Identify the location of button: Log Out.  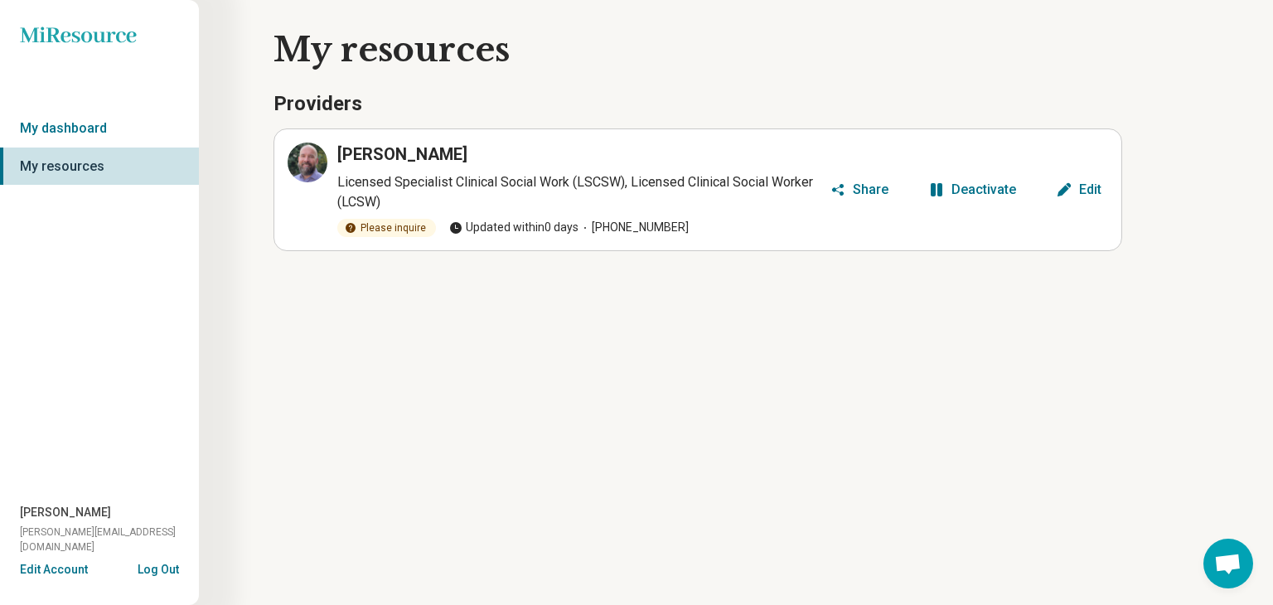
(158, 568).